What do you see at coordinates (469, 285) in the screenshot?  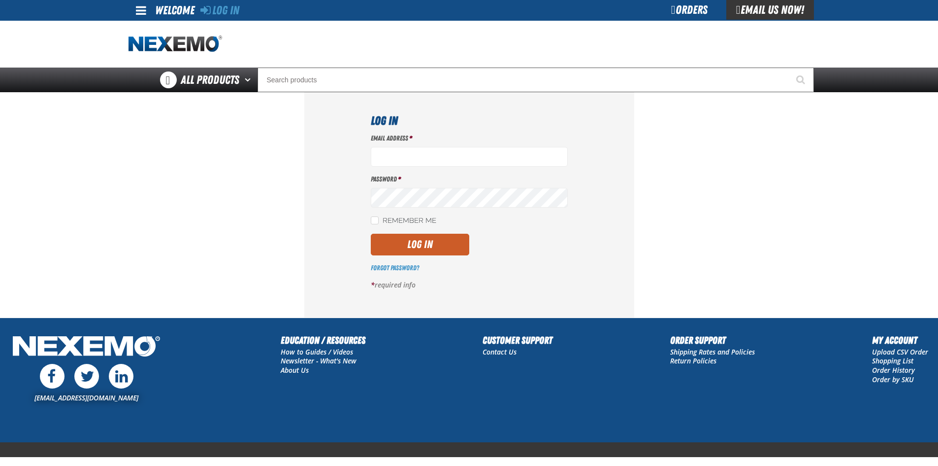 I see `p: required info` at bounding box center [469, 285].